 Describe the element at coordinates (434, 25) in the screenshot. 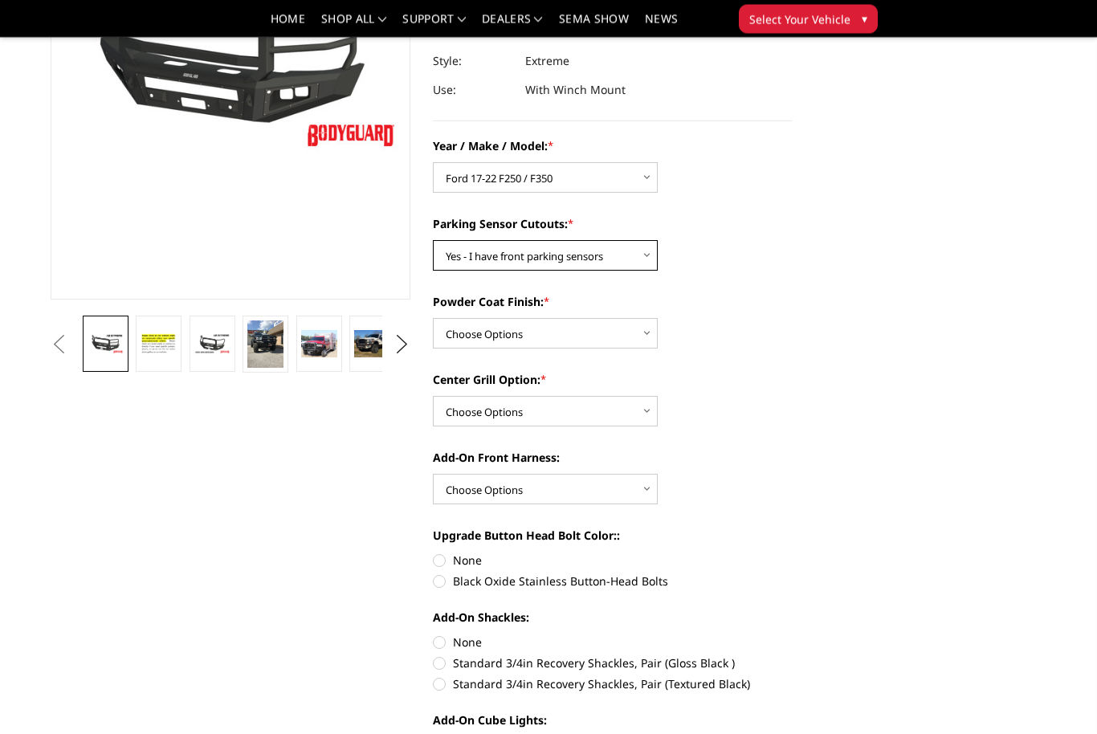

I see `a: Support` at that location.